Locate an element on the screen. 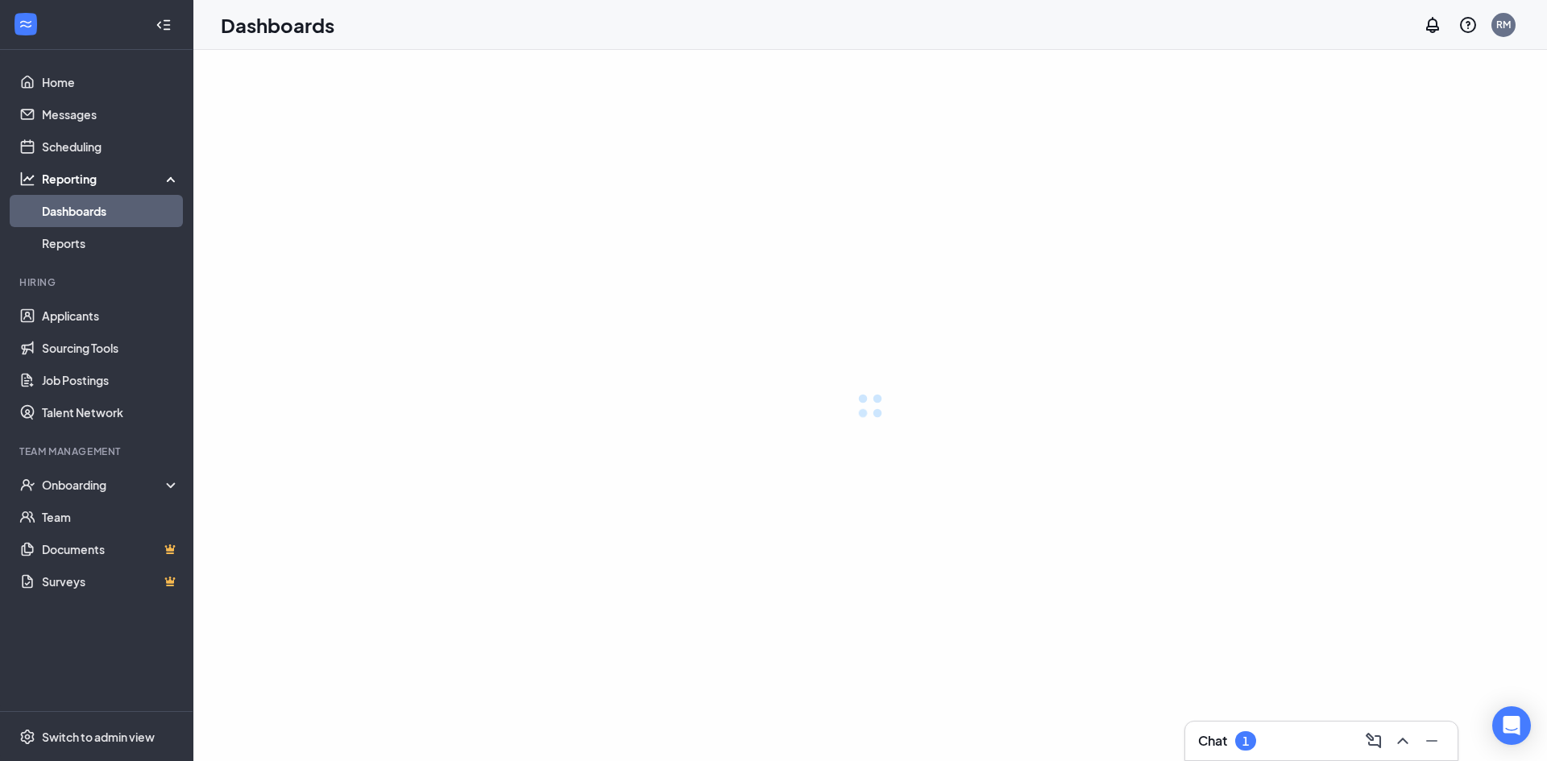  svg: ComposeMessage is located at coordinates (1373, 741).